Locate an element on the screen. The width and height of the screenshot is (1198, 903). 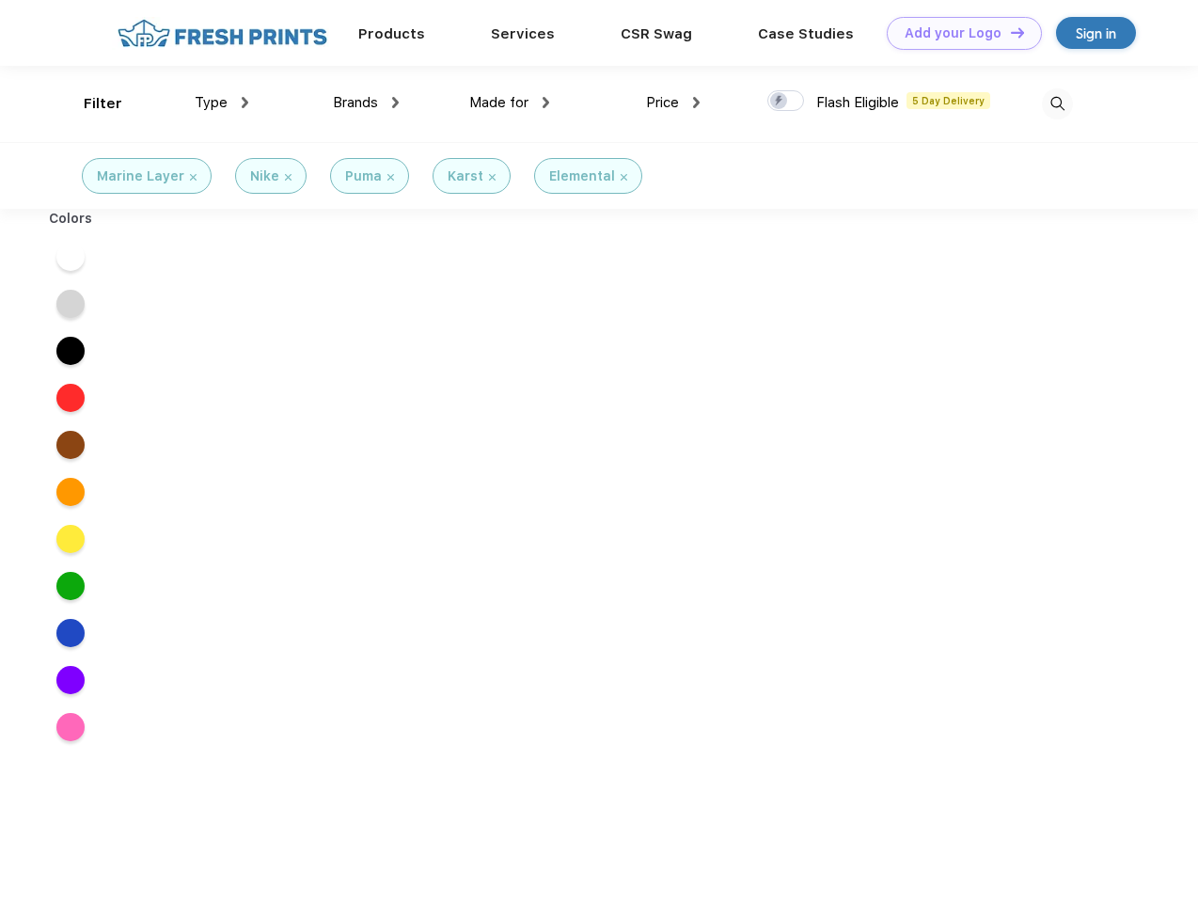
span: 5 Day Delivery is located at coordinates (948, 101).